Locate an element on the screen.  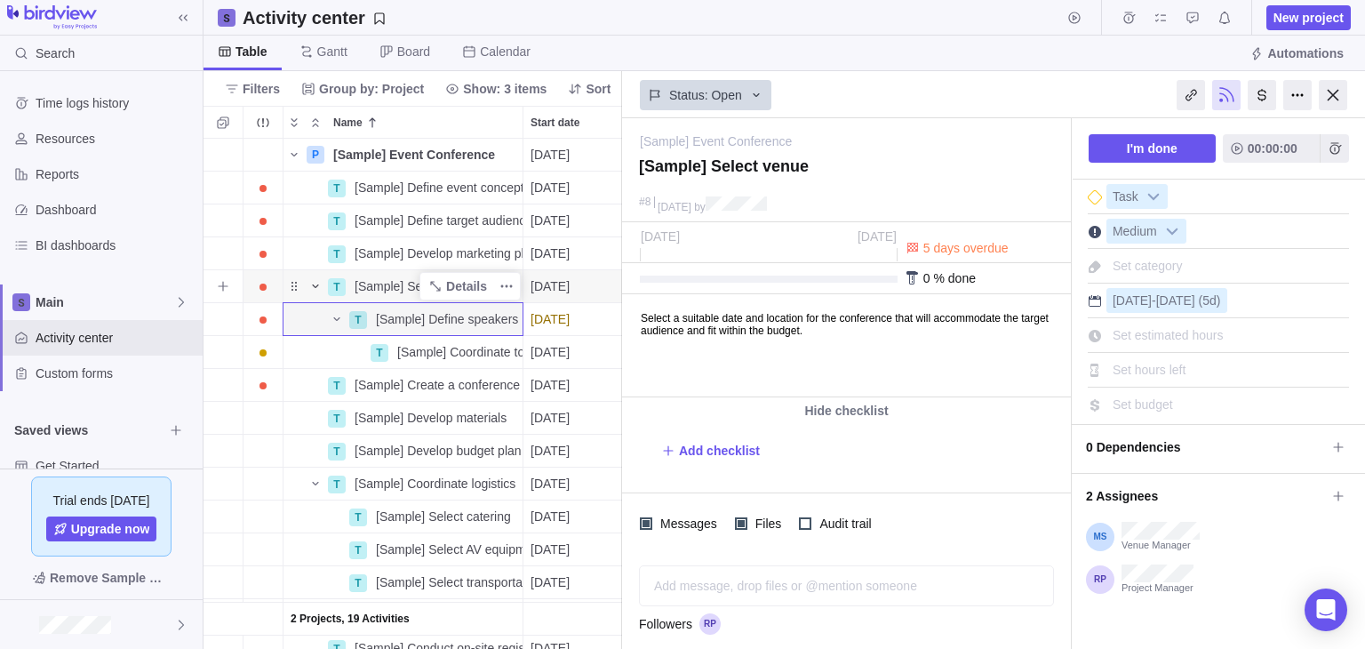
span: Audit trail is located at coordinates (842, 523).